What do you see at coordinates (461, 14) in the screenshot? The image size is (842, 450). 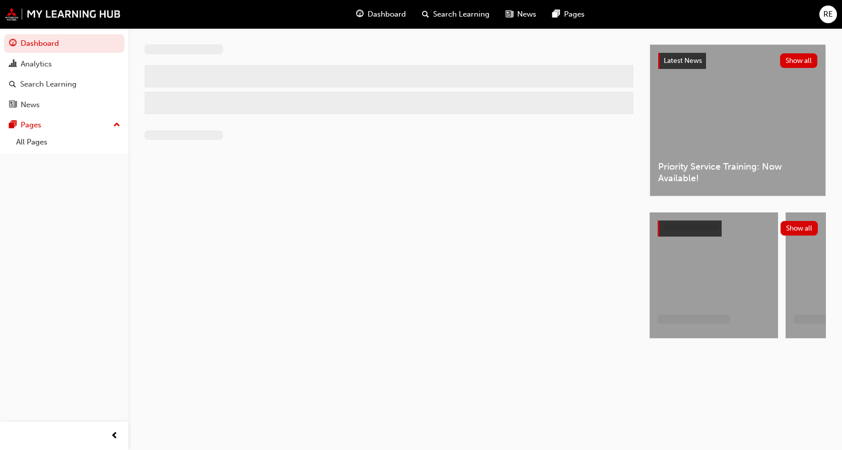 I see `span: Search Learning` at bounding box center [461, 14].